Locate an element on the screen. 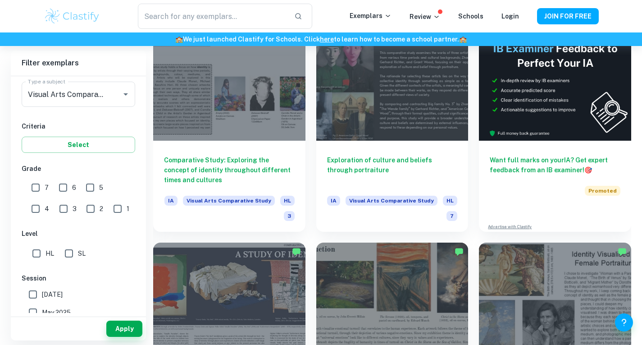  span: 6 is located at coordinates (74, 187).